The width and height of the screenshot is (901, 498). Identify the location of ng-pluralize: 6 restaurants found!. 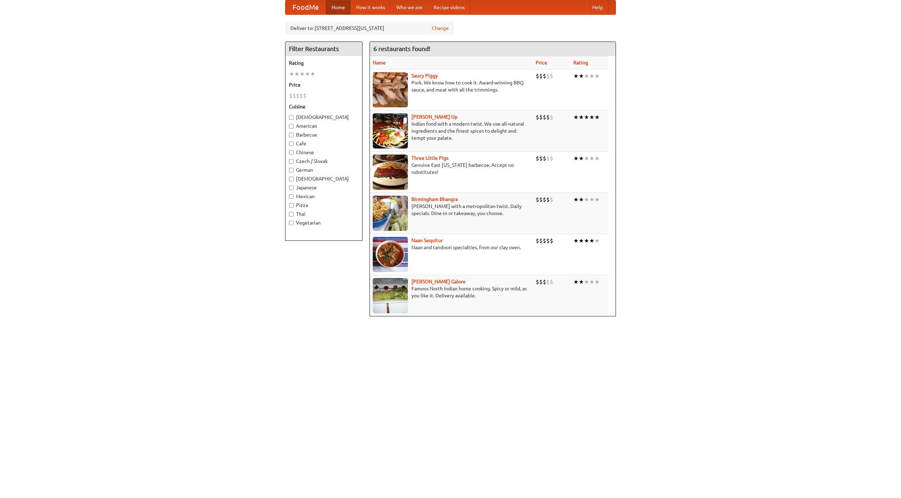
(402, 49).